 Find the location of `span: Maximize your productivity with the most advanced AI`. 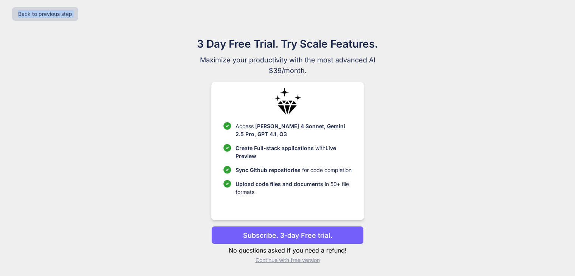

span: Maximize your productivity with the most advanced AI is located at coordinates (288, 60).